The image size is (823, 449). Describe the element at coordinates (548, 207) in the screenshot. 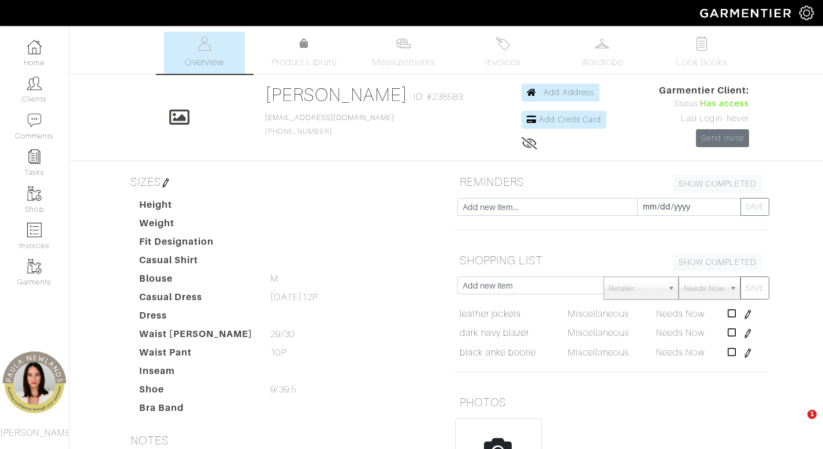

I see `input: Add new item...` at that location.